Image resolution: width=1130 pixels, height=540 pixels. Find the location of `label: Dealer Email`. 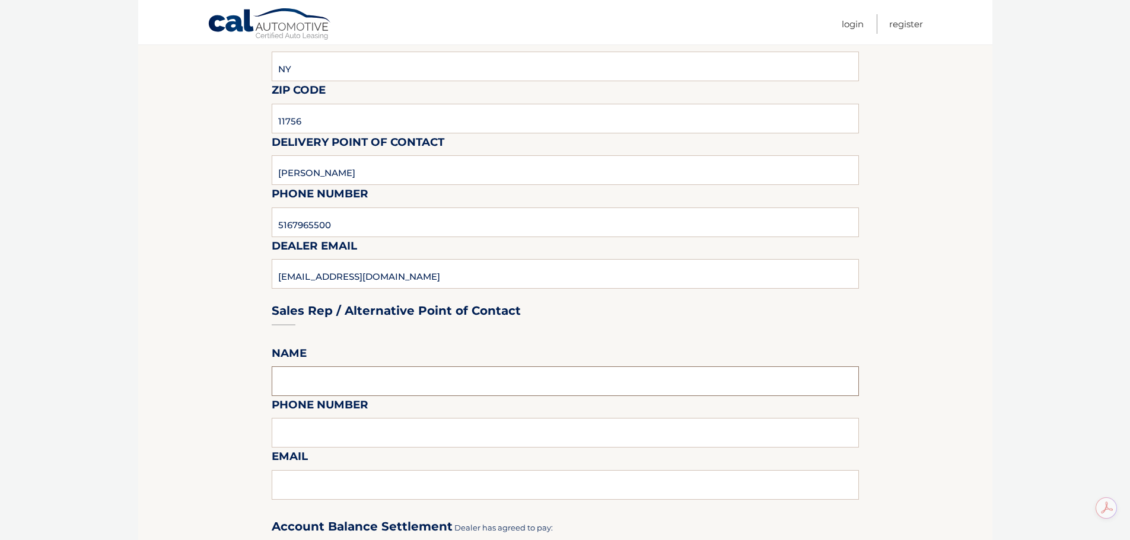

label: Dealer Email is located at coordinates (314, 248).